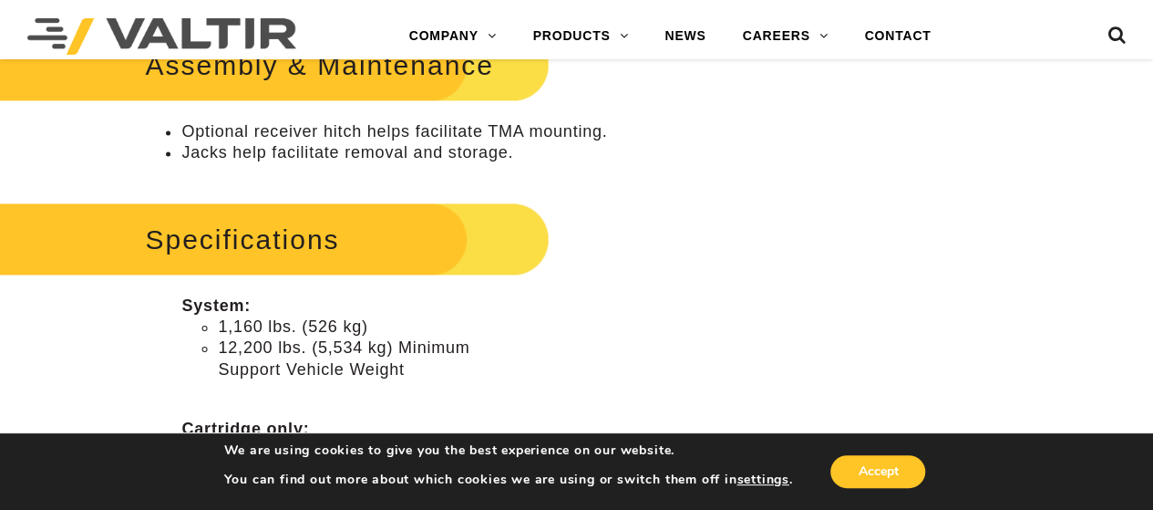 The height and width of the screenshot is (510, 1153). Describe the element at coordinates (786, 36) in the screenshot. I see `a: CAREERS` at that location.